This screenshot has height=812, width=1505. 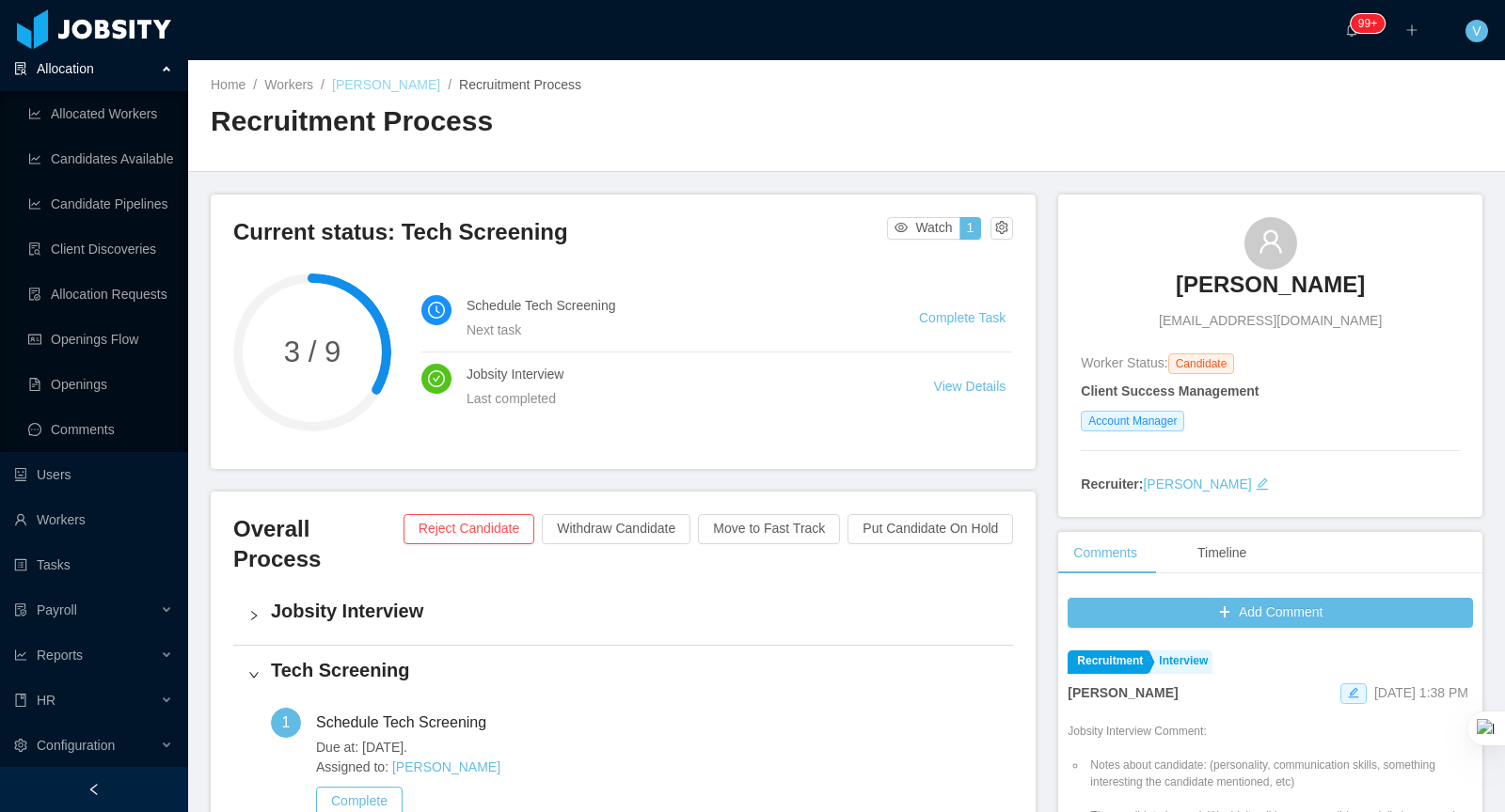 What do you see at coordinates (616, 530) in the screenshot?
I see `button: Withdraw Candidate` at bounding box center [616, 530].